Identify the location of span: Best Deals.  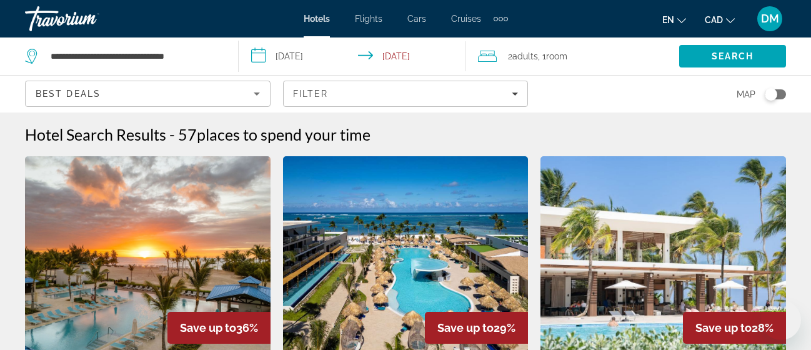
(68, 94).